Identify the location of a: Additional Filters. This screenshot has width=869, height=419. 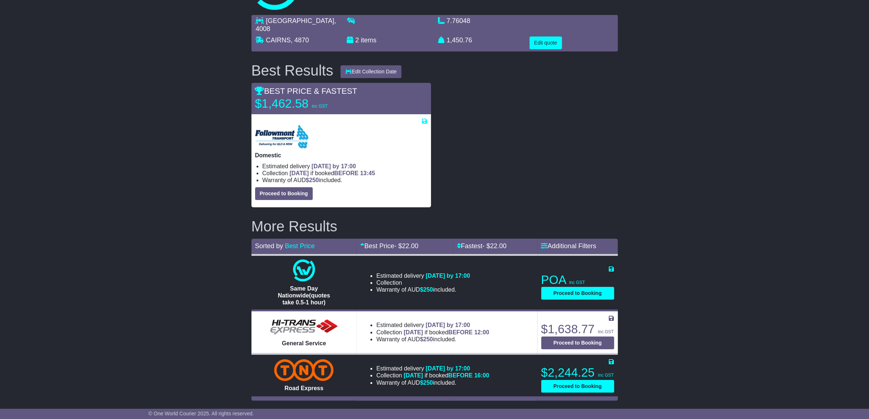
(568, 246).